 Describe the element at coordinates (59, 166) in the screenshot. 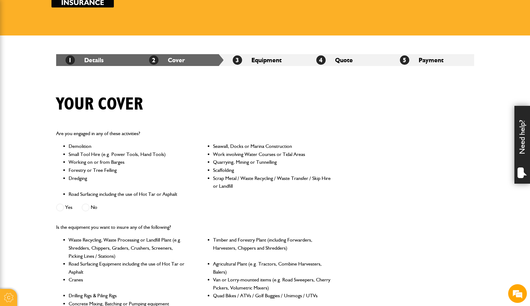

I see `span: I do not know the make/model of the item I am hiring` at that location.